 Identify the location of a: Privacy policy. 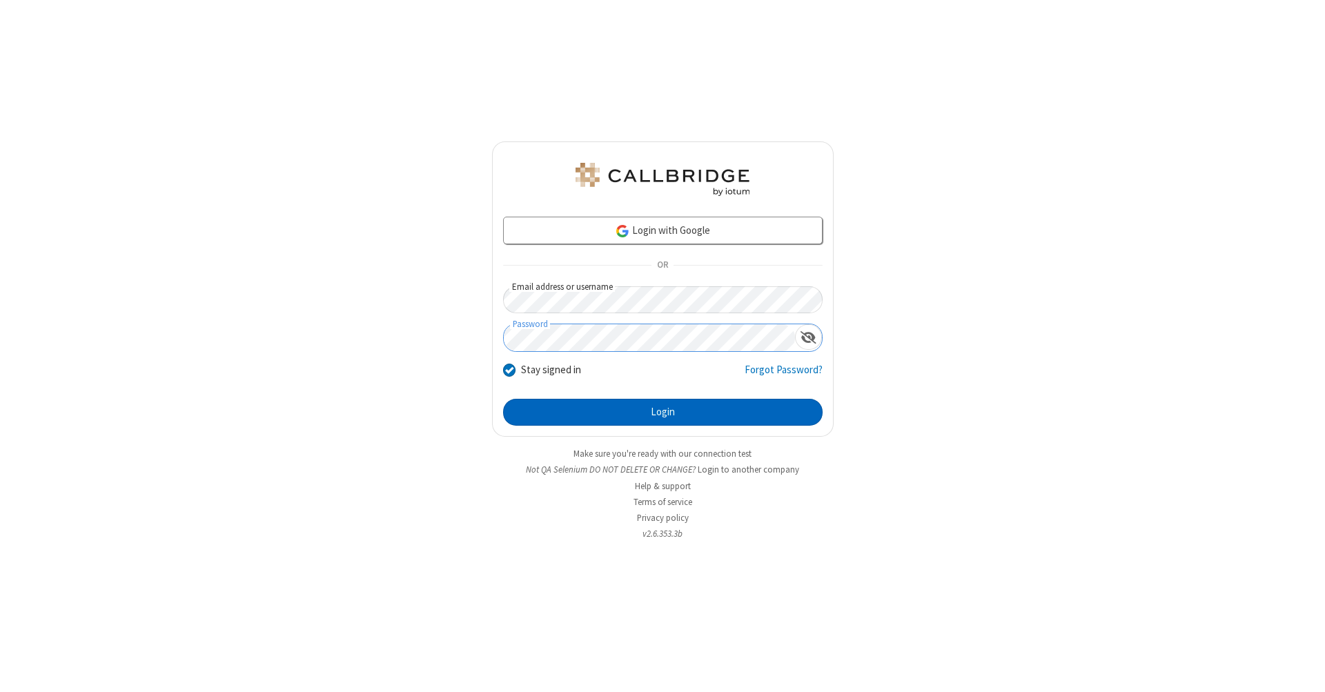
(663, 518).